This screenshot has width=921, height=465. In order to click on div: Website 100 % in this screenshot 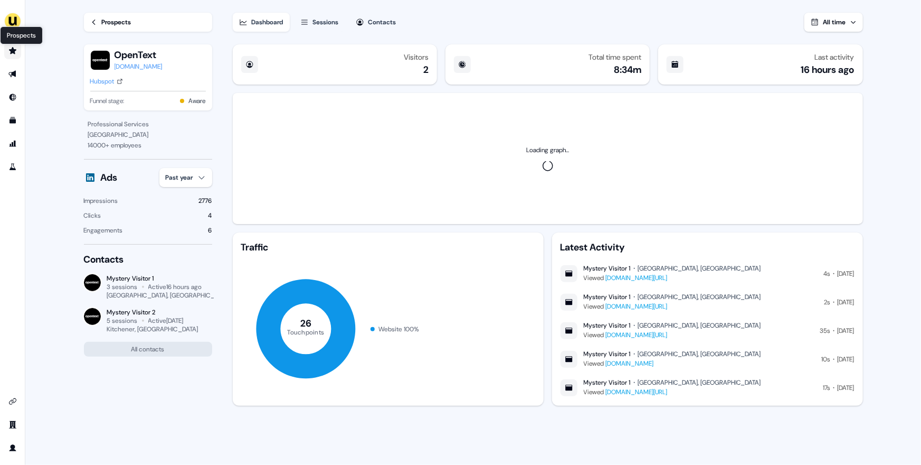, I will do `click(399, 329)`.